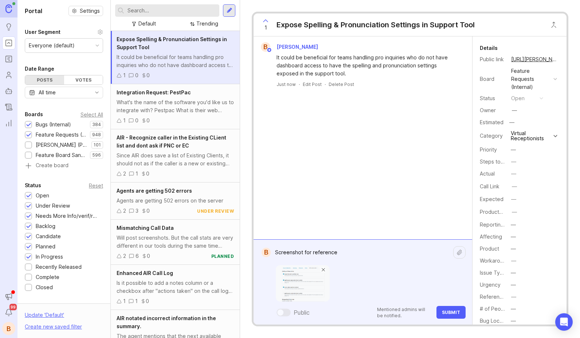 This screenshot has height=338, width=580. Describe the element at coordinates (153, 92) in the screenshot. I see `span: Integration Request: PestPac` at that location.